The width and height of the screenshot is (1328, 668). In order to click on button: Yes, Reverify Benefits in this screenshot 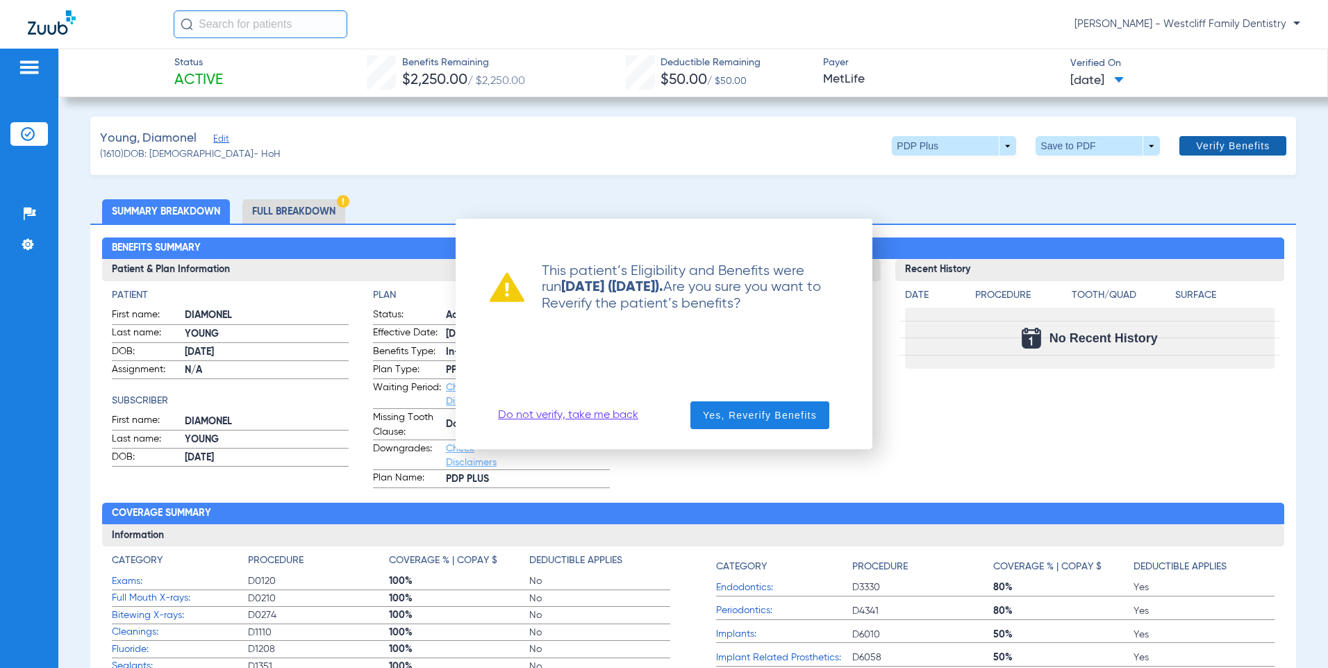, I will do `click(760, 415)`.